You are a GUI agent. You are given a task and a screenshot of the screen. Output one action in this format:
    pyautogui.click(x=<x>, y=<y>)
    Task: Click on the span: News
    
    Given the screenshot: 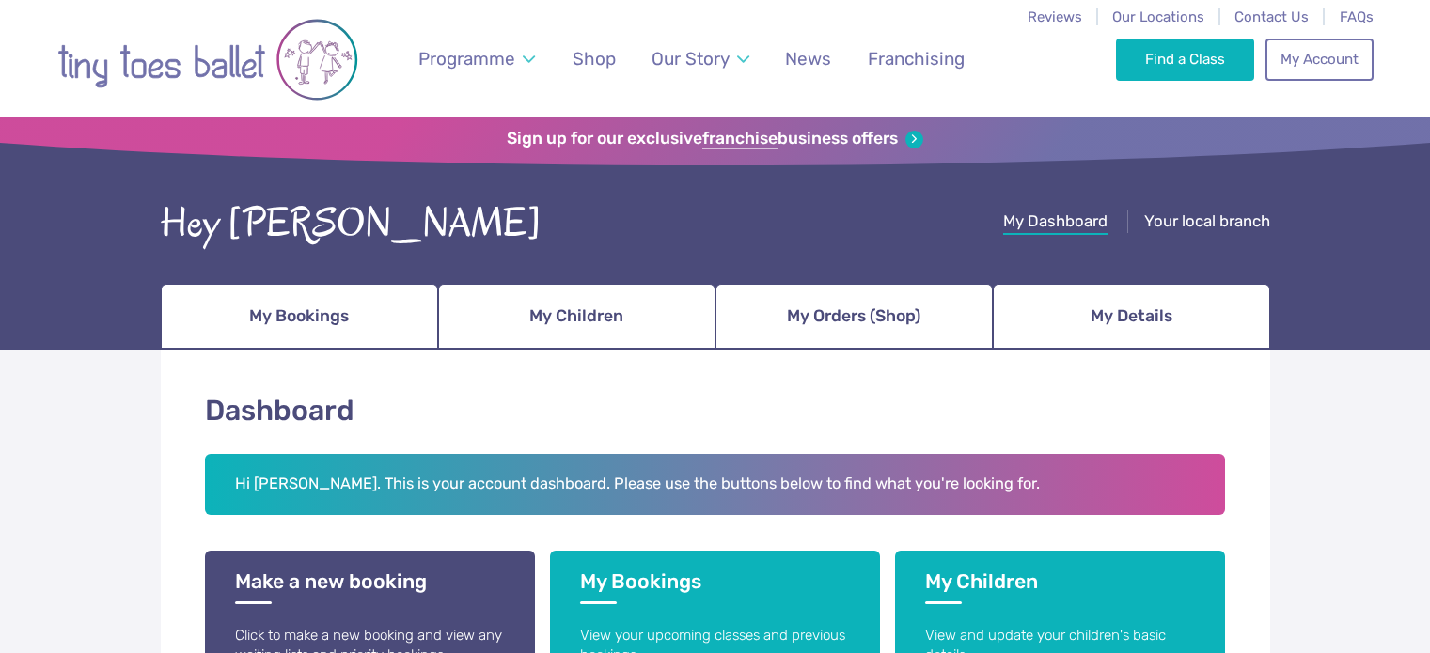 What is the action you would take?
    pyautogui.click(x=808, y=58)
    